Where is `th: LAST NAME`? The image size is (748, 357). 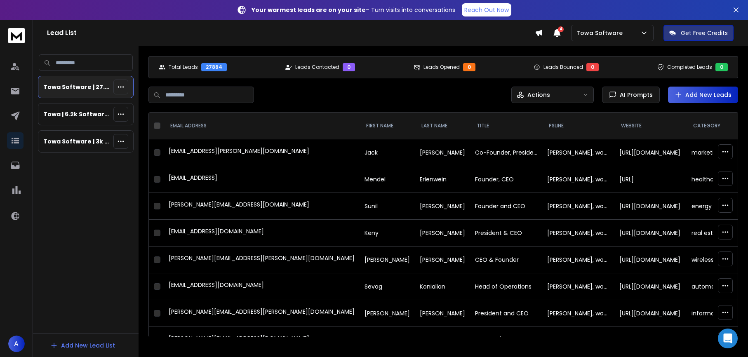
th: LAST NAME is located at coordinates (442, 126).